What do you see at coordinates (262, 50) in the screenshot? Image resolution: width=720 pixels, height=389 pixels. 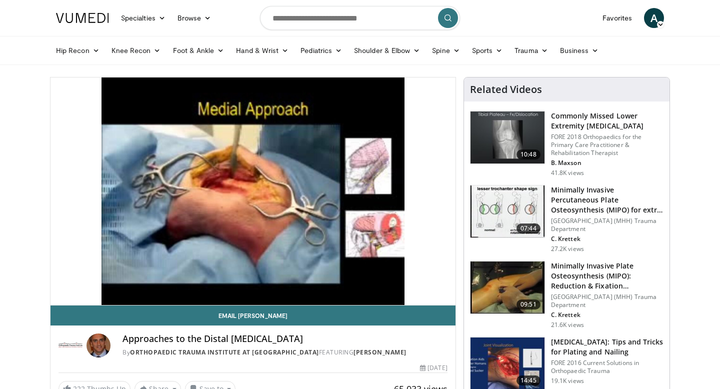 I see `a: Hand & Wrist` at bounding box center [262, 50].